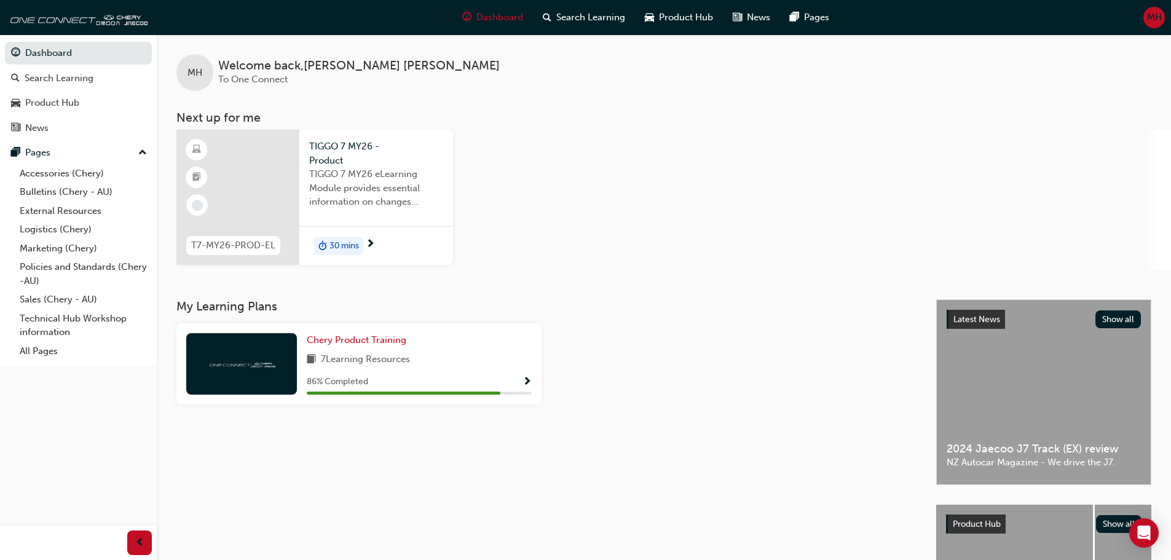 The width and height of the screenshot is (1171, 560). Describe the element at coordinates (253, 79) in the screenshot. I see `span: To One Connect` at that location.